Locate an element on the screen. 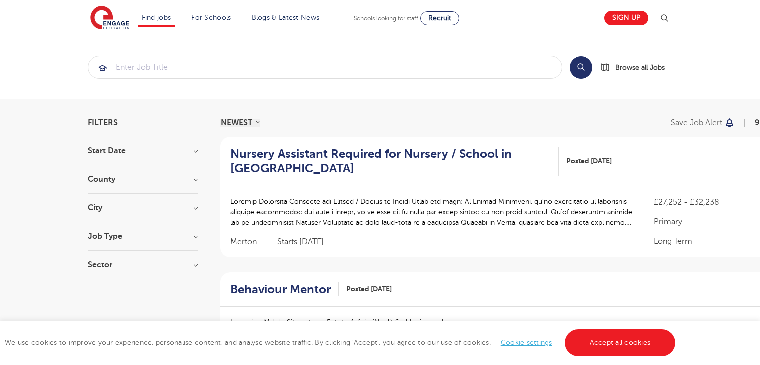 This screenshot has width=760, height=365. span: Filters is located at coordinates (103, 123).